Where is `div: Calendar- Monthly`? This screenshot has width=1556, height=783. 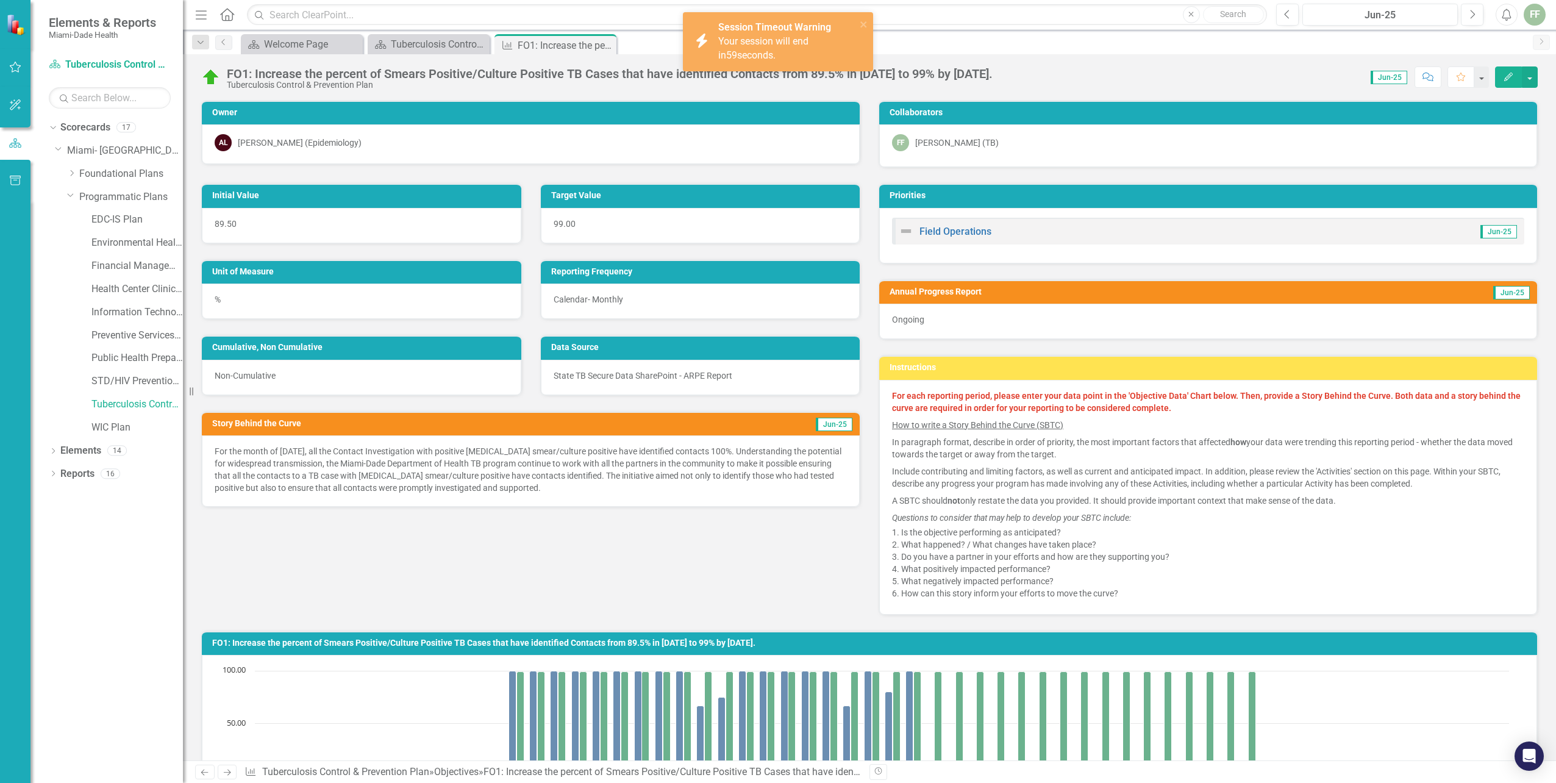 div: Calendar- Monthly is located at coordinates (700, 301).